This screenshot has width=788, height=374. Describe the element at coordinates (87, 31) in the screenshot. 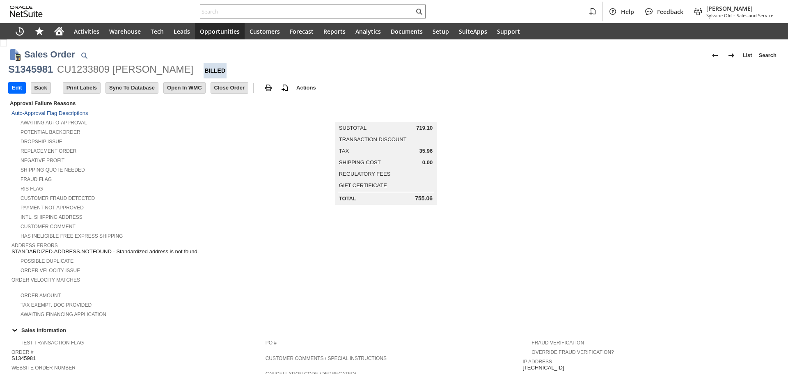

I see `span: Activities` at that location.